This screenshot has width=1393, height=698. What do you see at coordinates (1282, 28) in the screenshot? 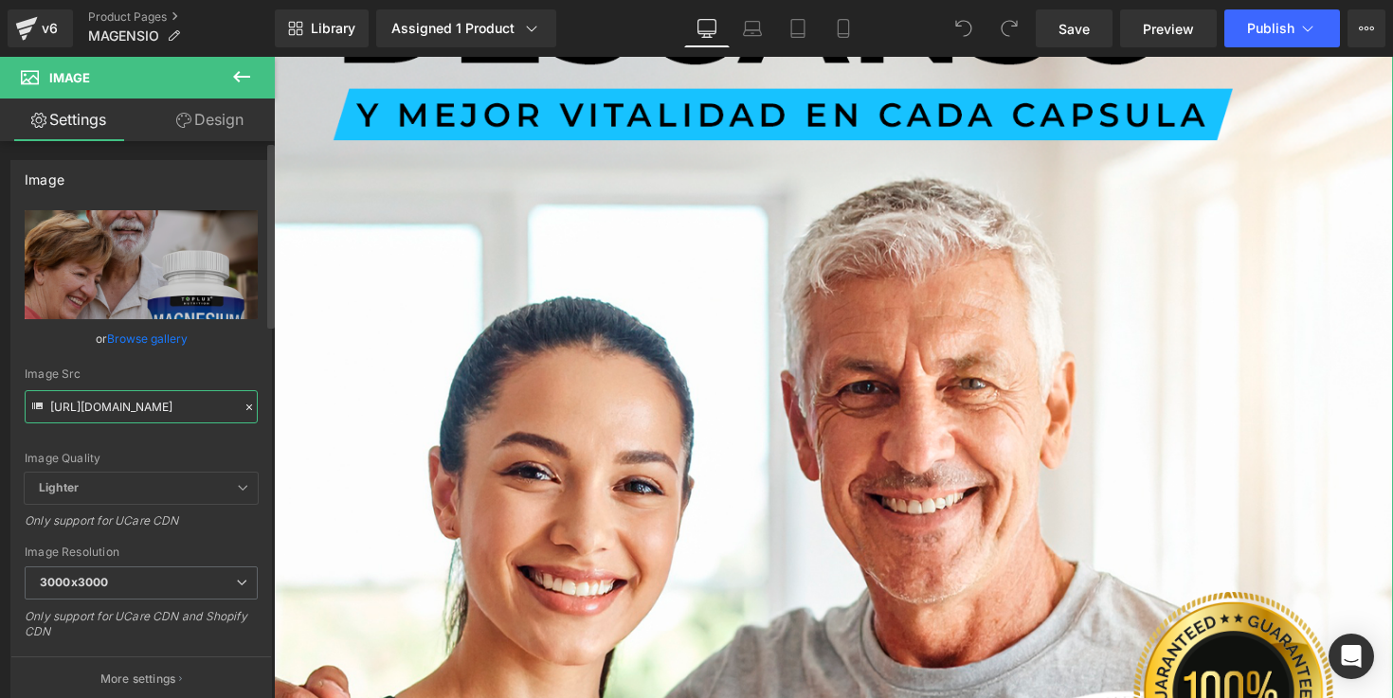
I see `button: Publish` at bounding box center [1282, 28].